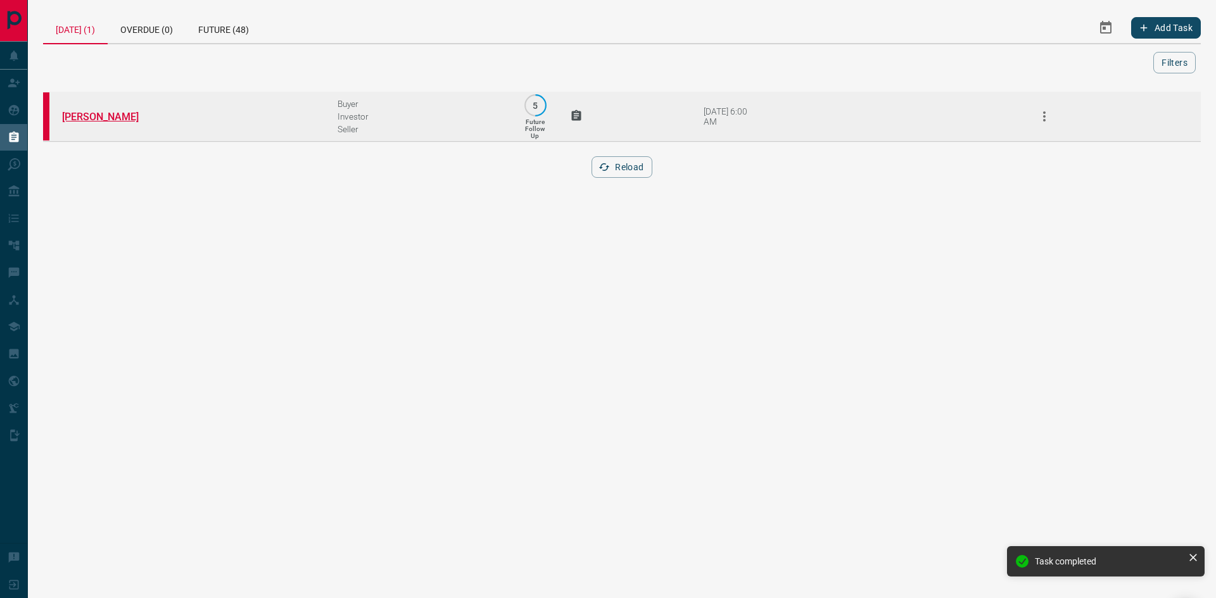 The image size is (1216, 598). Describe the element at coordinates (418, 104) in the screenshot. I see `div: Buyer` at that location.